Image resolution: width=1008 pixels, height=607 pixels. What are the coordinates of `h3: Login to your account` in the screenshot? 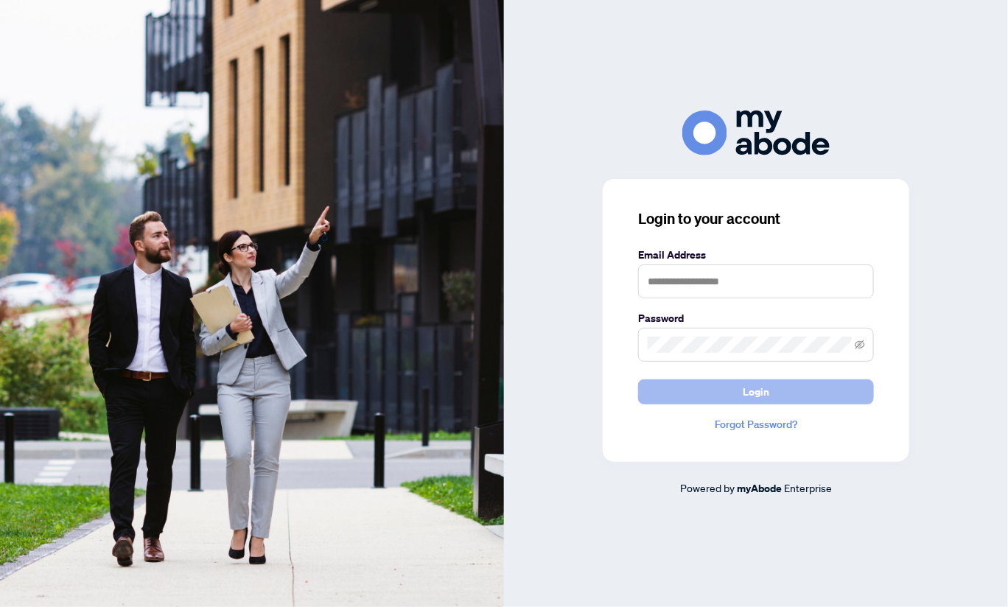 It's located at (756, 219).